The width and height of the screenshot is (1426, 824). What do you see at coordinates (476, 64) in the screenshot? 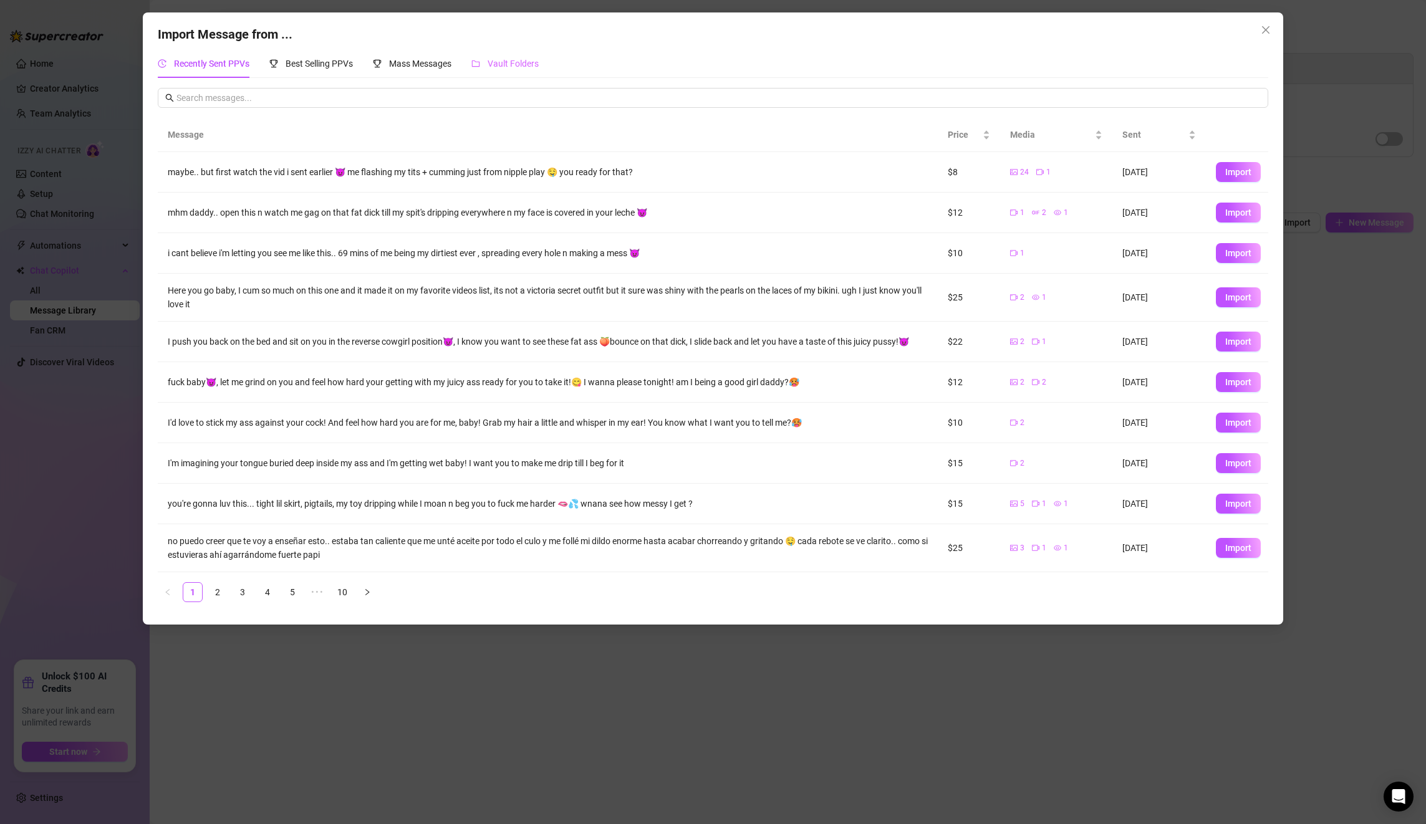
I see `span: folder` at bounding box center [476, 64].